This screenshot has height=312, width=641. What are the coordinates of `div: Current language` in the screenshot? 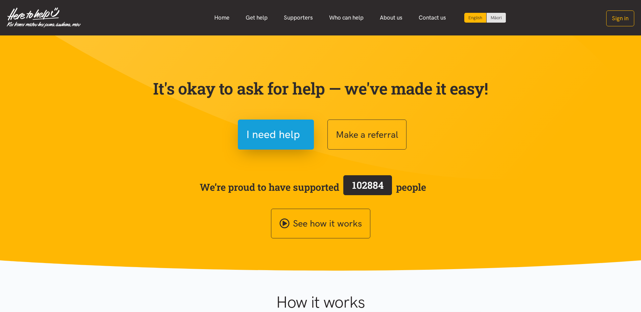 It's located at (476, 18).